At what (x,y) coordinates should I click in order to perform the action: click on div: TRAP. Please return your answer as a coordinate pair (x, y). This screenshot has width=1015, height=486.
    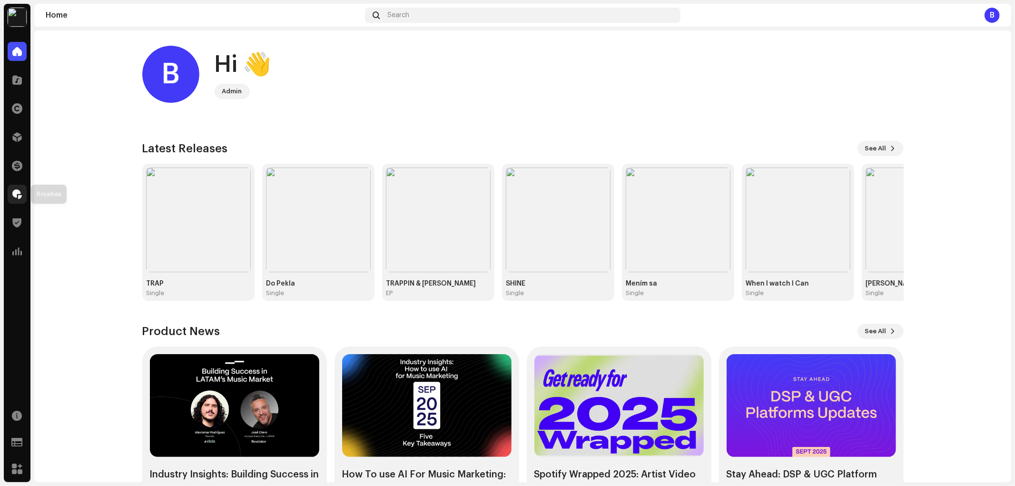
    Looking at the image, I should click on (198, 284).